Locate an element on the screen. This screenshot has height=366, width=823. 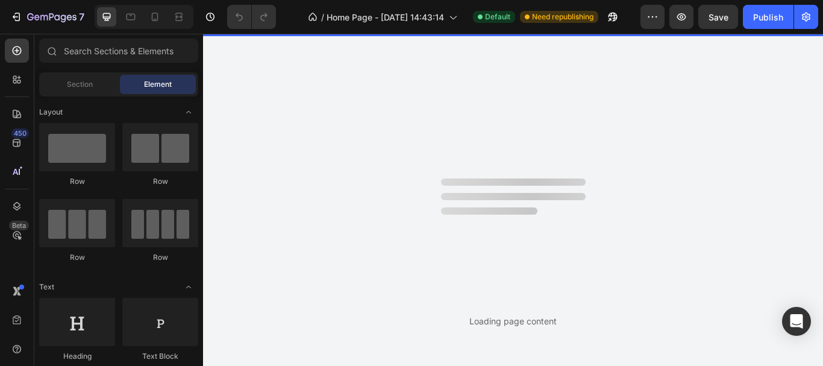
span: Need republishing is located at coordinates (563, 17).